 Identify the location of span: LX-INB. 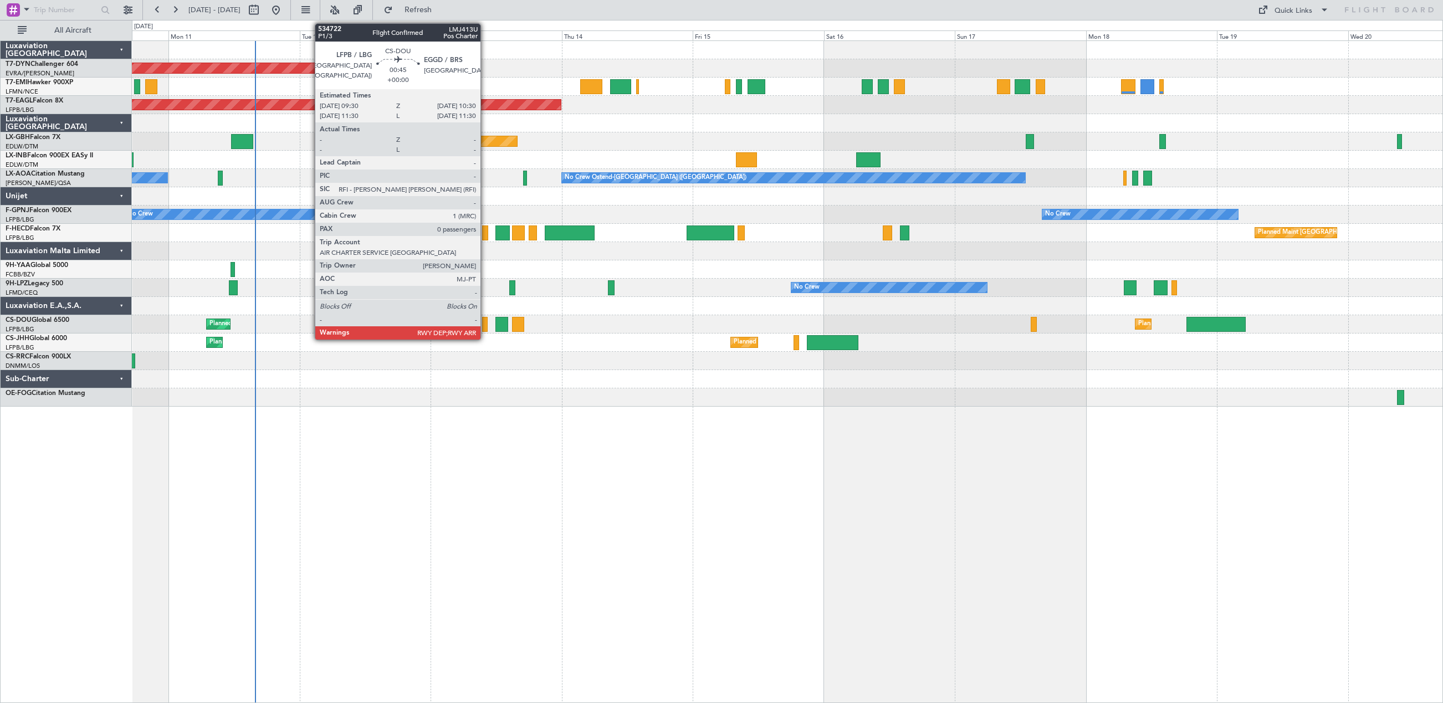
(16, 156).